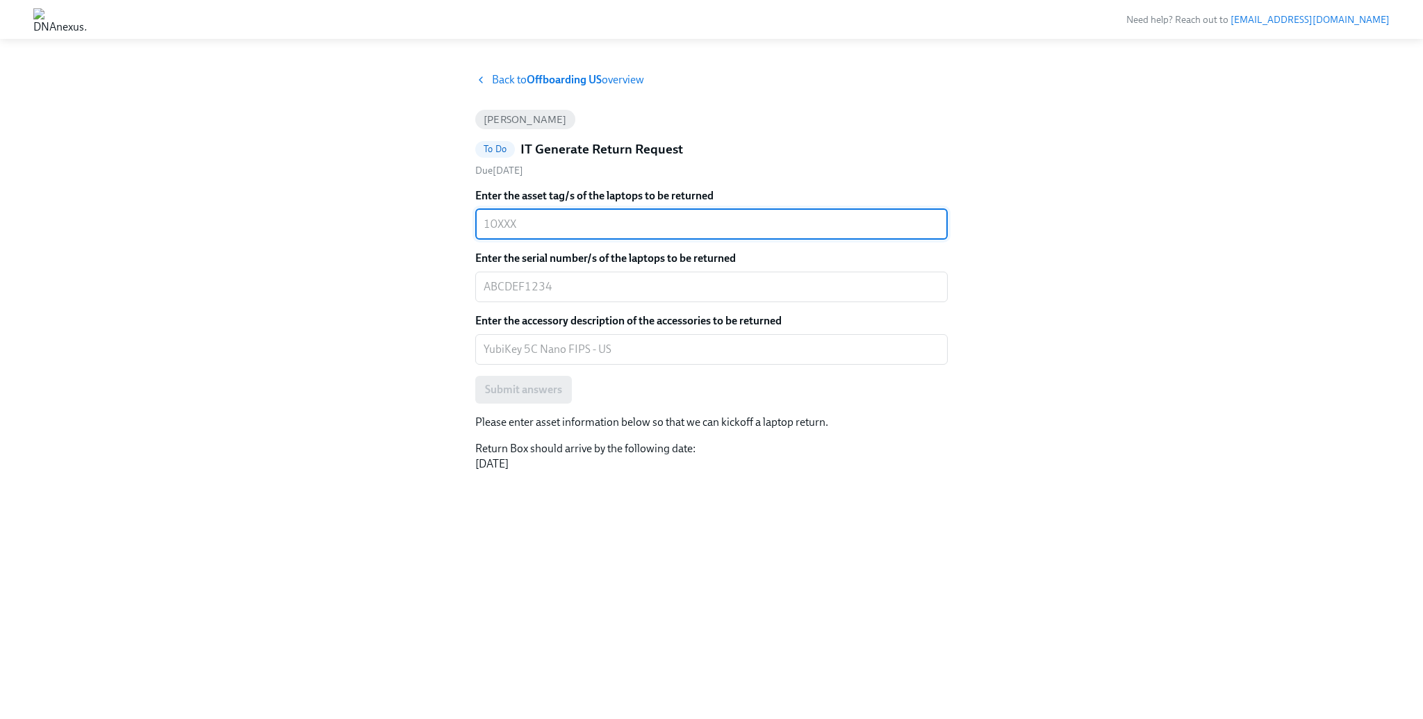 The height and width of the screenshot is (719, 1423). I want to click on label: Enter the accessory description of the accessories to be returned, so click(711, 321).